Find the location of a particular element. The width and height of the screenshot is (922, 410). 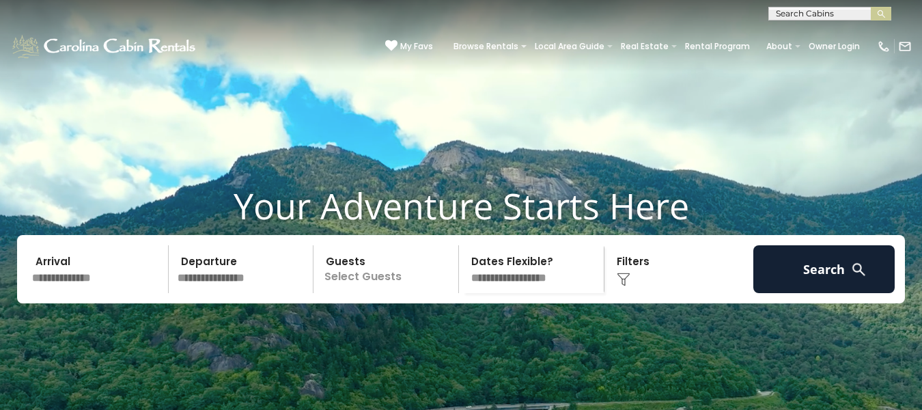

a: Owner Login is located at coordinates (834, 46).